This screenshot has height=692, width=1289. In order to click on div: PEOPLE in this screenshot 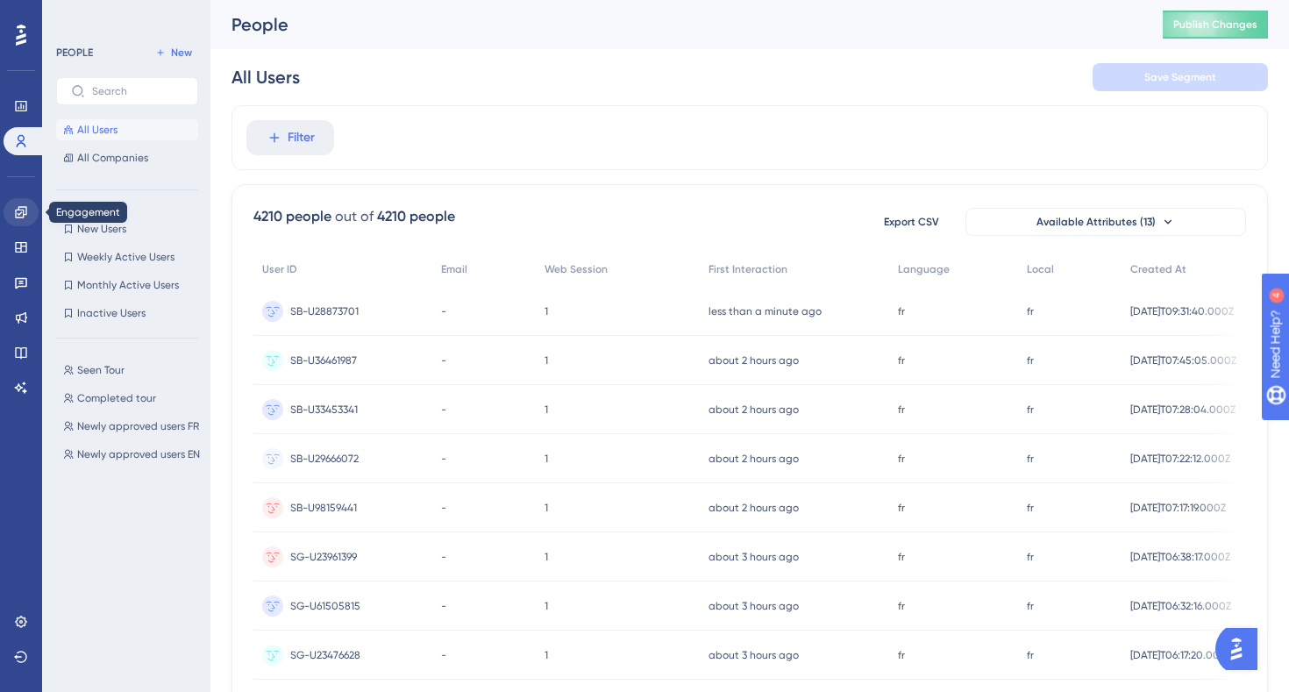, I will do `click(75, 53)`.